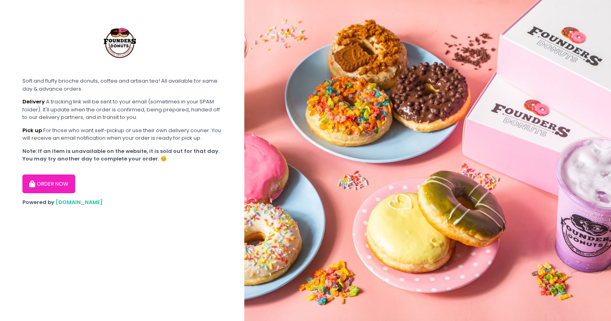  I want to click on div: Note: If an item is unavailable on the website, it is sold out for that day. You may try another ..., so click(122, 155).